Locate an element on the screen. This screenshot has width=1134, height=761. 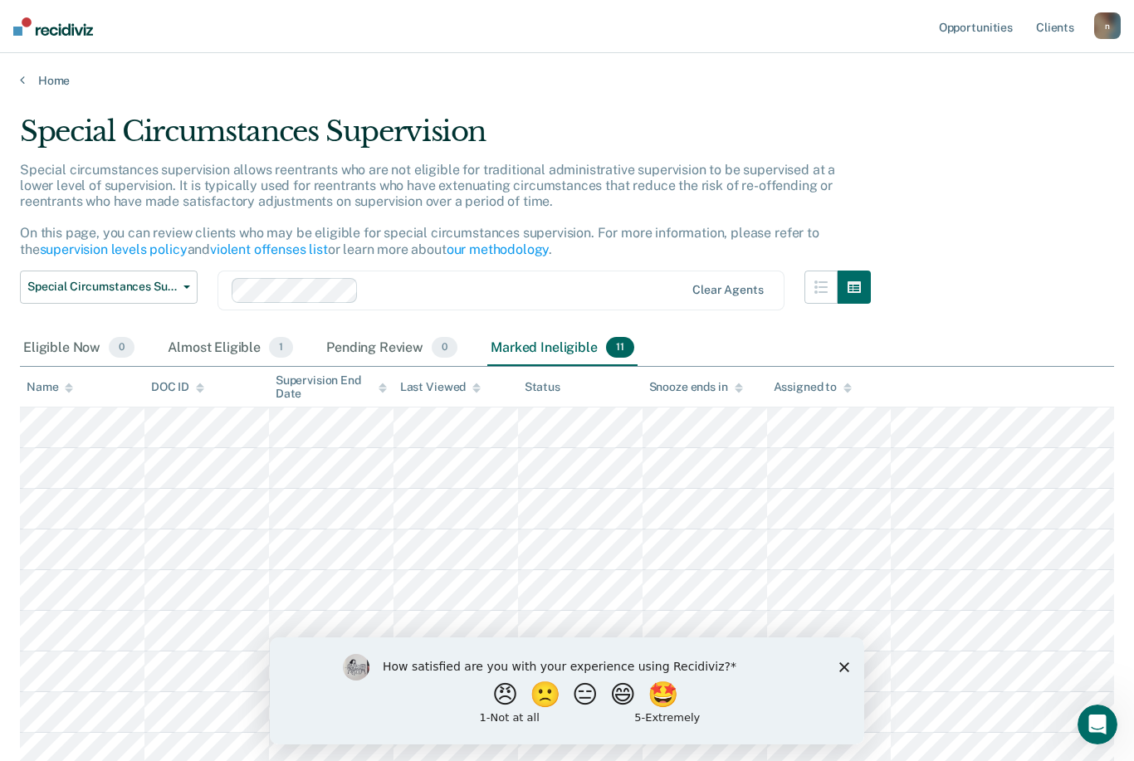
button: 2 is located at coordinates (276, 57).